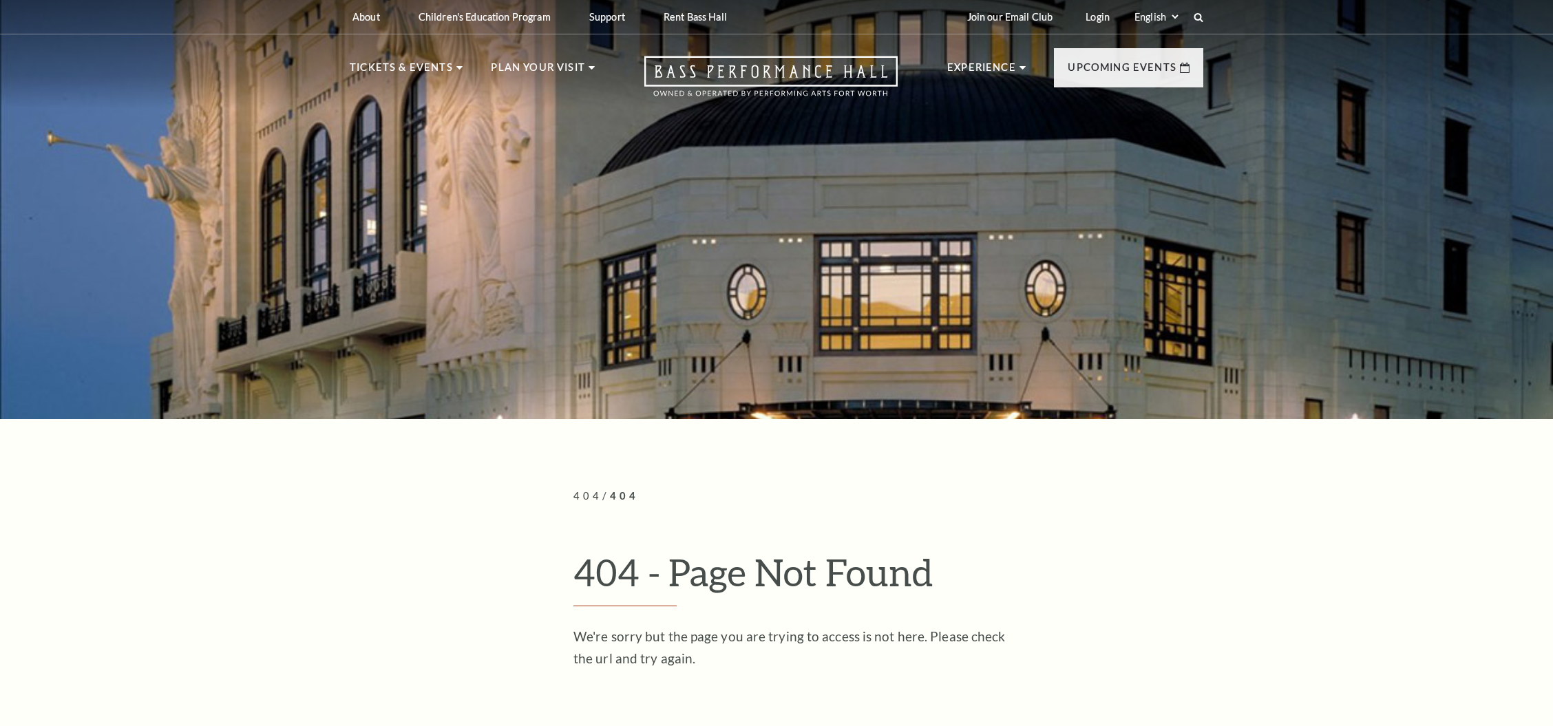 The width and height of the screenshot is (1553, 726). I want to click on p: We're sorry but the page you are trying to access is not here. Please check the url and try again., so click(797, 648).